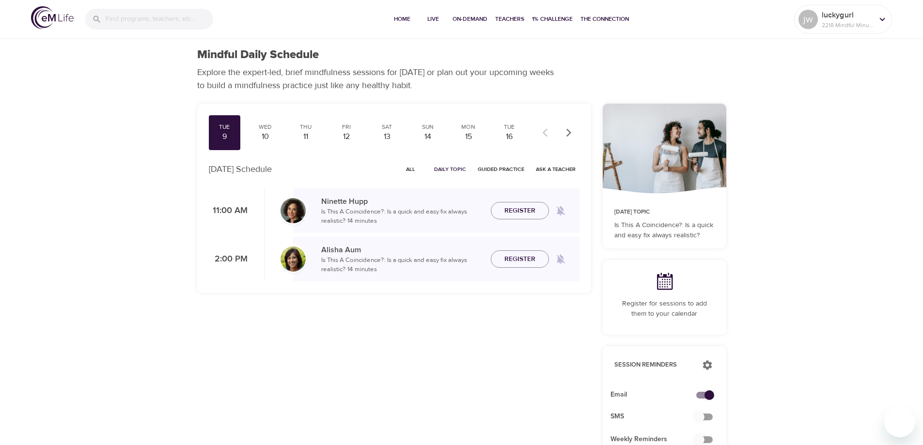  What do you see at coordinates (265, 127) in the screenshot?
I see `div: Wed` at bounding box center [265, 127].